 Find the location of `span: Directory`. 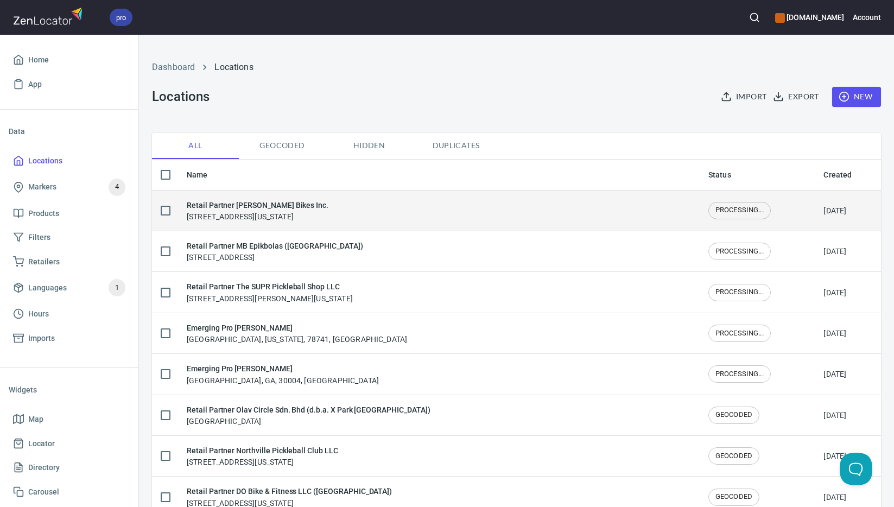

span: Directory is located at coordinates (44, 468).